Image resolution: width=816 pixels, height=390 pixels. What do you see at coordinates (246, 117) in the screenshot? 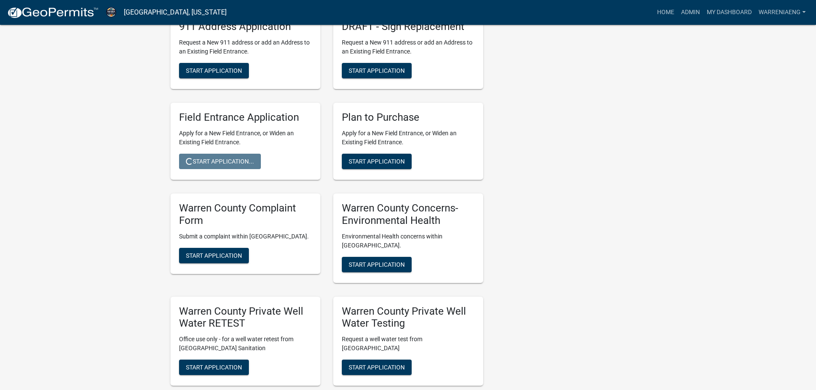
I see `h5: Field Entrance Application` at bounding box center [246, 117].